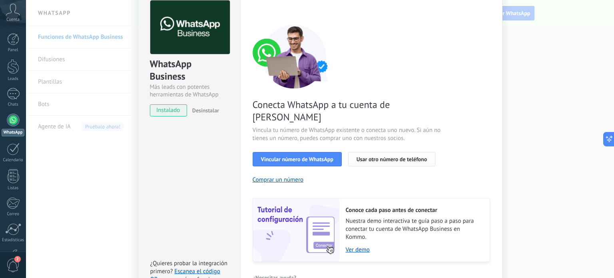 Image resolution: width=614 pixels, height=278 pixels. What do you see at coordinates (189, 70) in the screenshot?
I see `div: WhatsApp Business` at bounding box center [189, 70].